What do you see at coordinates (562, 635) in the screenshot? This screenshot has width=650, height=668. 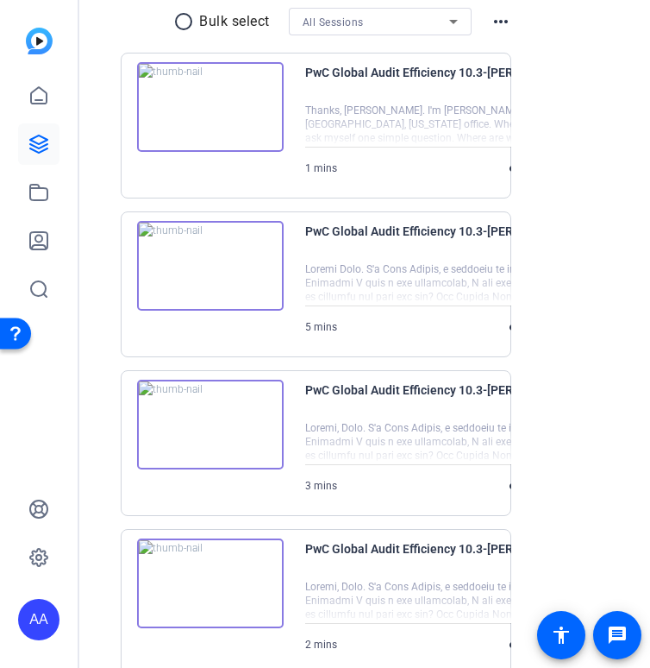 I see `mat-icon: accessibility` at bounding box center [562, 635].